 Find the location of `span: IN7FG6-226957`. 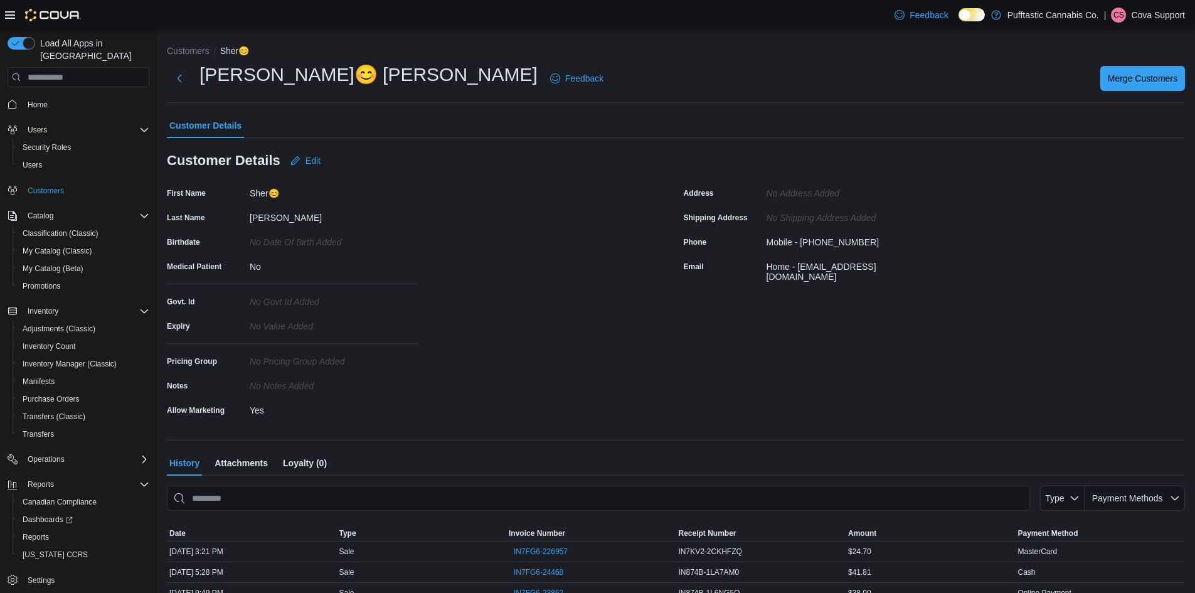

span: IN7FG6-226957 is located at coordinates (541, 551).